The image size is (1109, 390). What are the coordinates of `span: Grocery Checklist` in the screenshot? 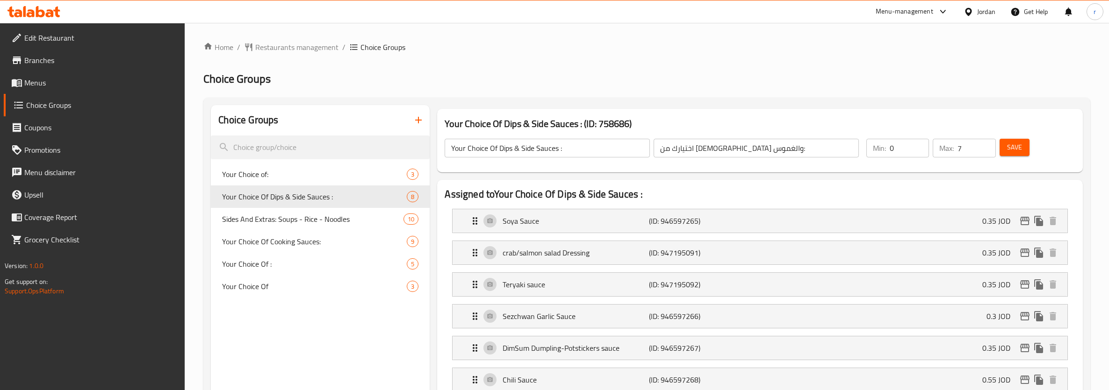 It's located at (101, 240).